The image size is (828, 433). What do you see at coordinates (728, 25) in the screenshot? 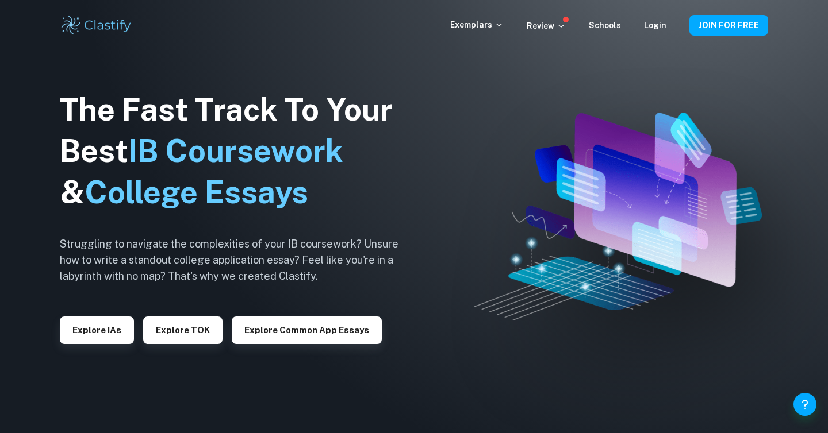
I see `a: JOIN FOR FREE` at bounding box center [728, 25].